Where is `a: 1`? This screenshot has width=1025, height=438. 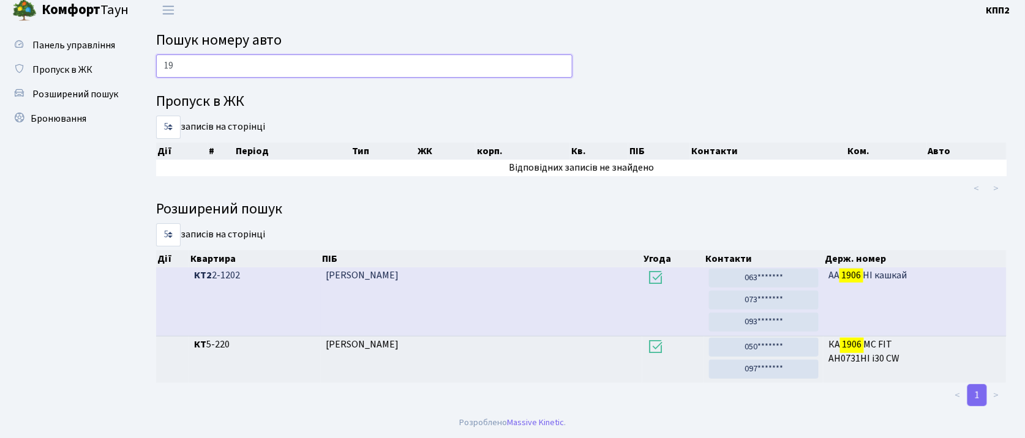
a: 1 is located at coordinates (977, 395).